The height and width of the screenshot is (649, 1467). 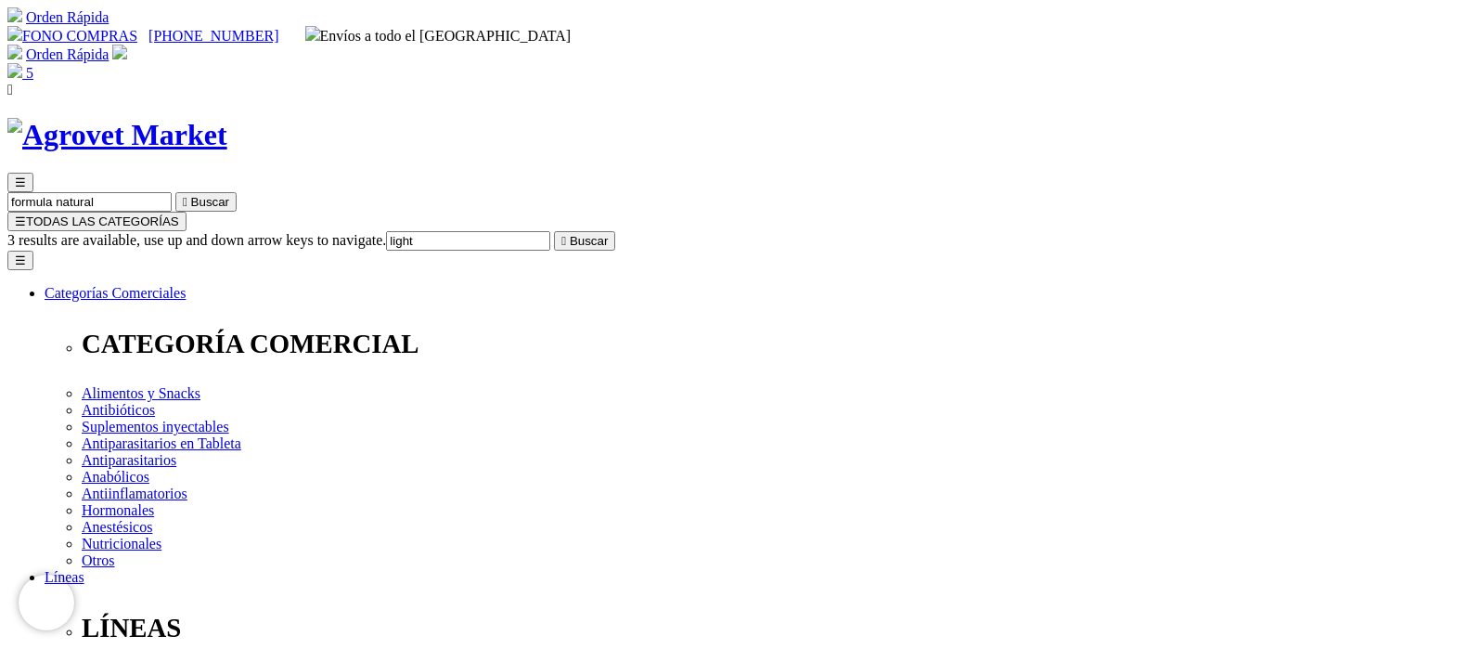 I want to click on a: FONO COMPRAS, so click(x=72, y=35).